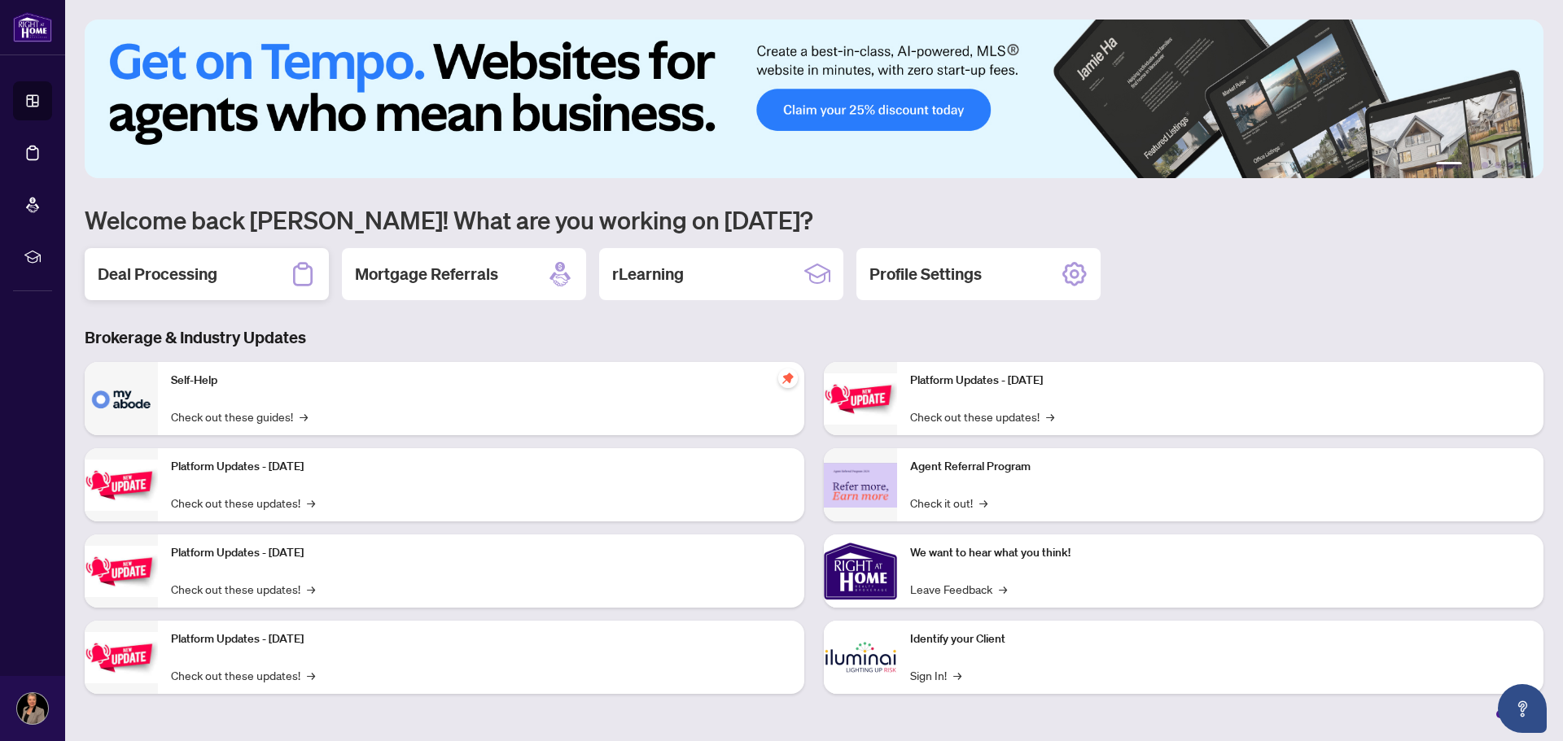 The image size is (1563, 741). Describe the element at coordinates (121, 571) in the screenshot. I see `img: Platform Updates - July 21, 2025` at that location.